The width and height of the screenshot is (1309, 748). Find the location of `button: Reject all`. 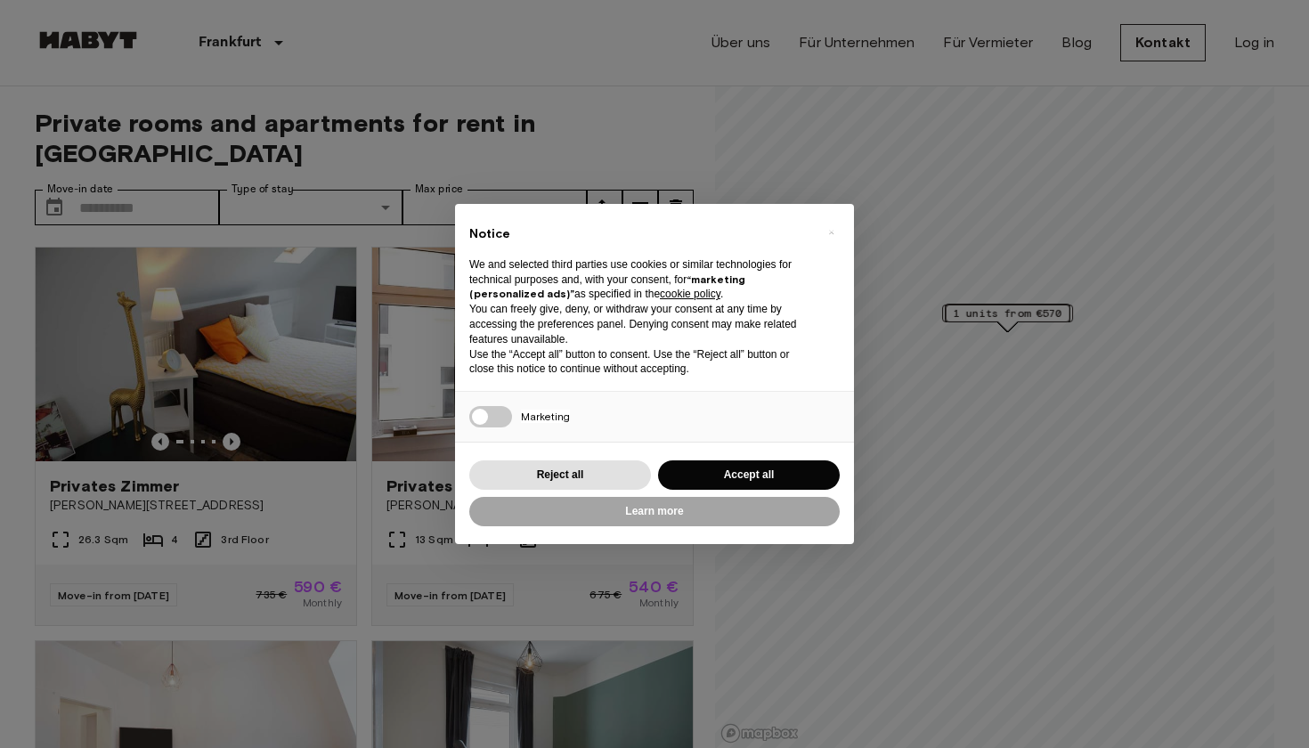

button: Reject all is located at coordinates (560, 474).